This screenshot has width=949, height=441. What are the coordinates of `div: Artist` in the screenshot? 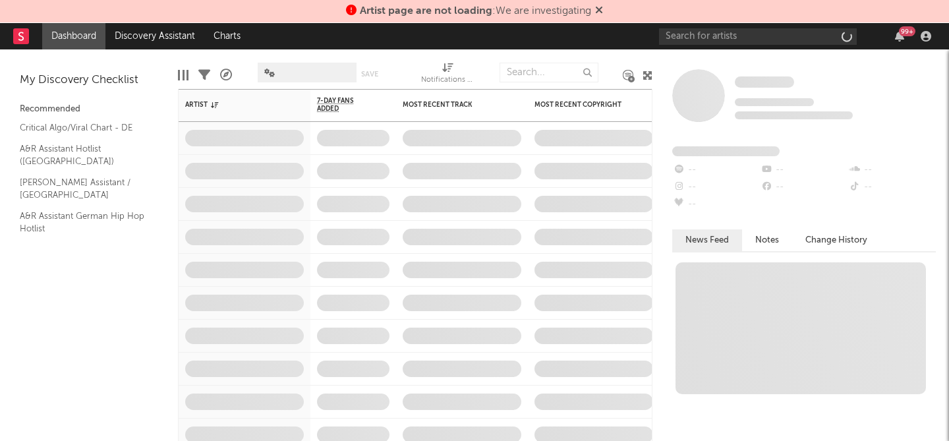 It's located at (235, 105).